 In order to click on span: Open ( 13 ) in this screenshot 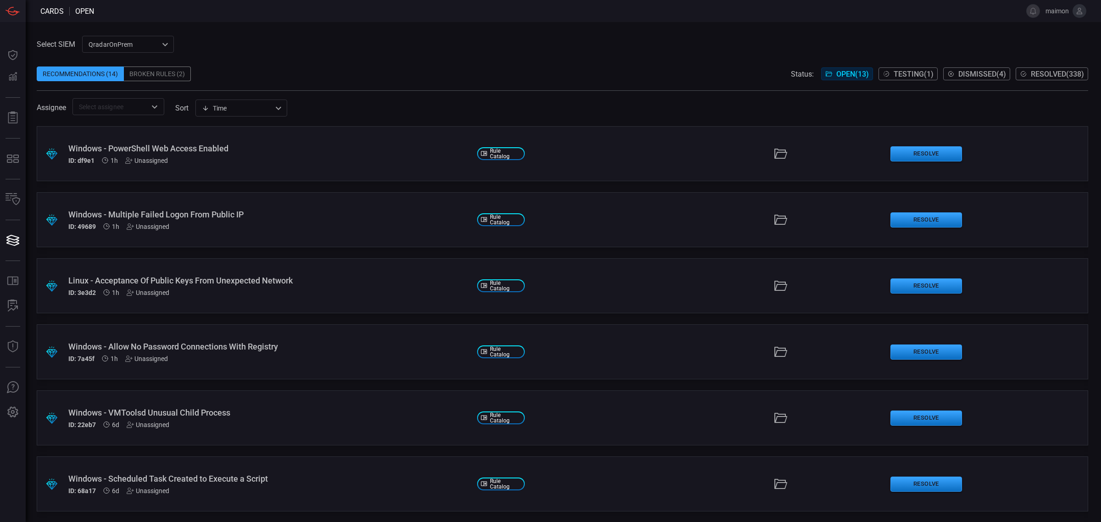, I will do `click(852, 74)`.